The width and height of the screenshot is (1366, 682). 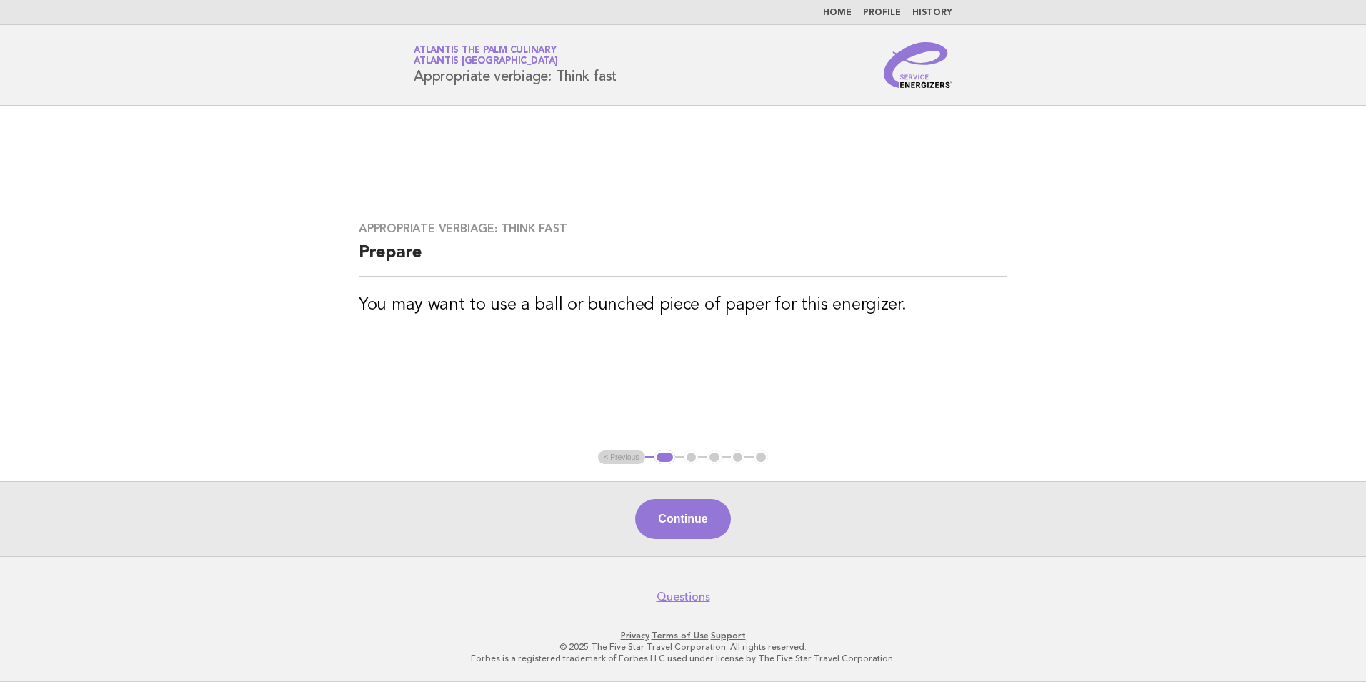 I want to click on img: Service Energizers, so click(x=918, y=65).